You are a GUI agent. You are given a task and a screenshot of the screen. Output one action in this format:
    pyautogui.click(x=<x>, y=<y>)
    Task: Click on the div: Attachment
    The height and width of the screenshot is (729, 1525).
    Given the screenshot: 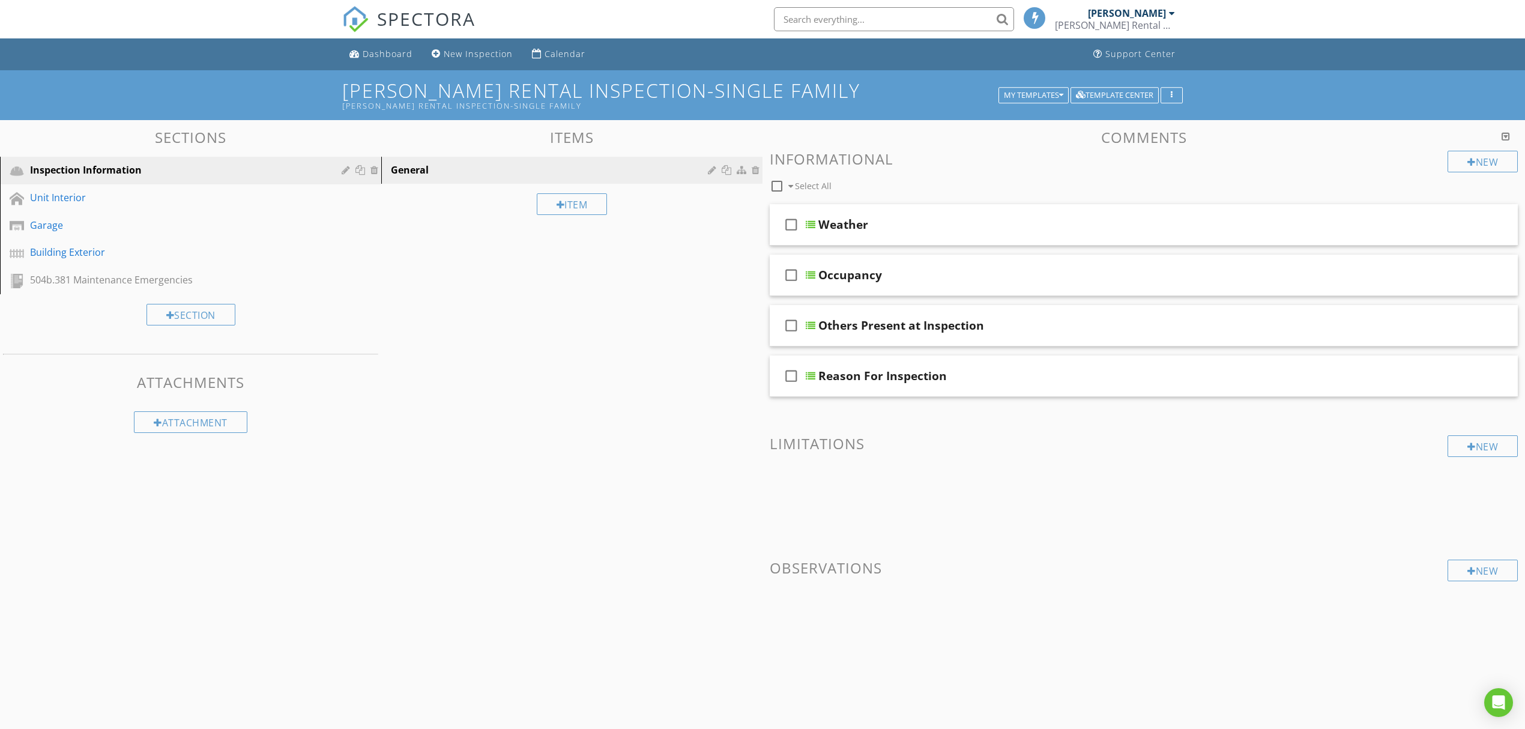 What is the action you would take?
    pyautogui.click(x=190, y=422)
    